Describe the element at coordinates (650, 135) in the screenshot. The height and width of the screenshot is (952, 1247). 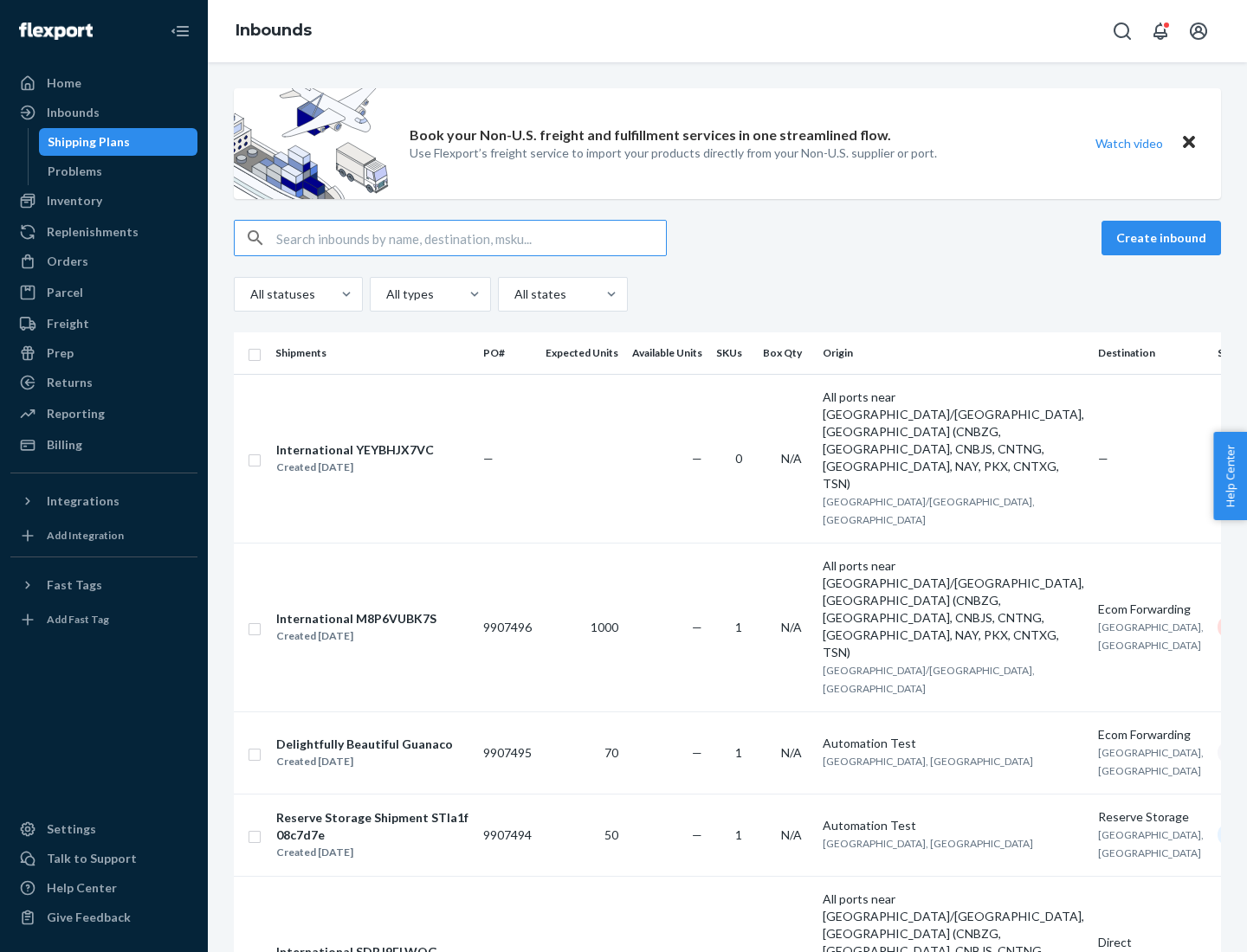
I see `p: Book your Non-U.S. freight and fulfillment services in one streamlined flow.` at that location.